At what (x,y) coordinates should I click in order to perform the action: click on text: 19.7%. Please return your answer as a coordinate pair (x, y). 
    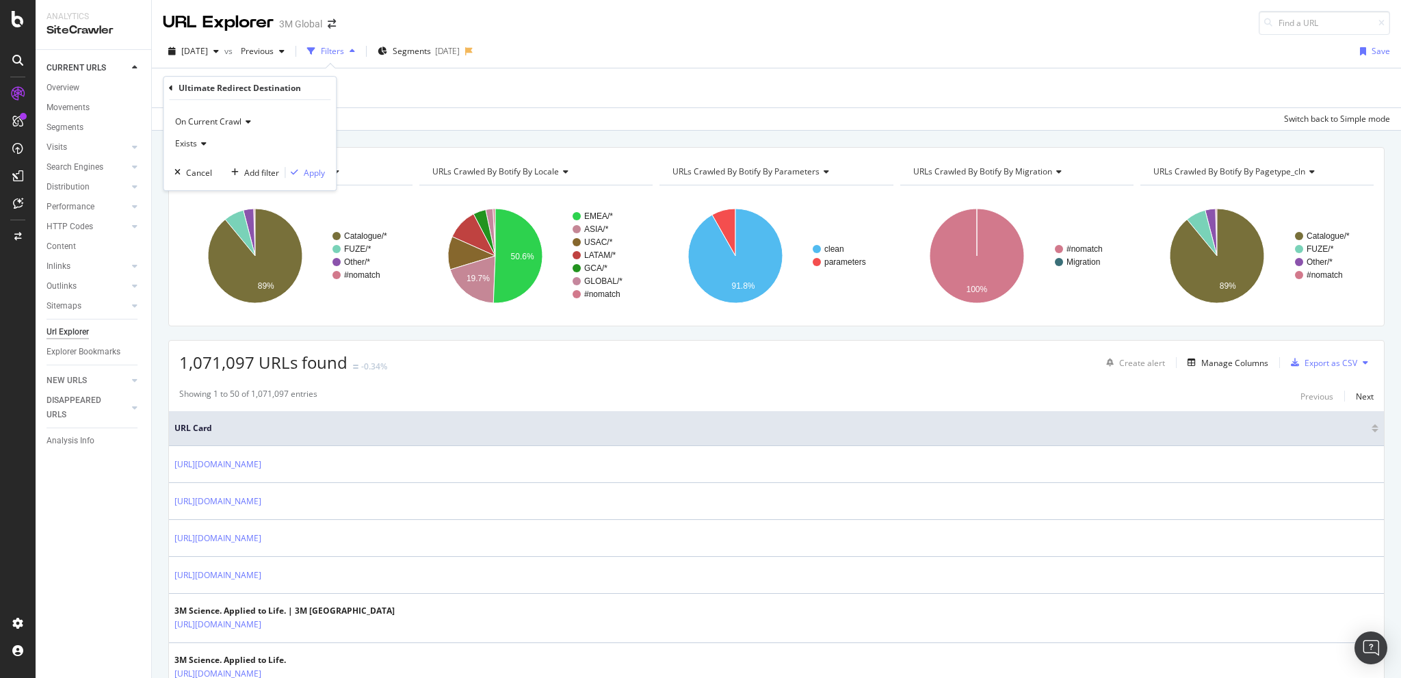
    Looking at the image, I should click on (478, 278).